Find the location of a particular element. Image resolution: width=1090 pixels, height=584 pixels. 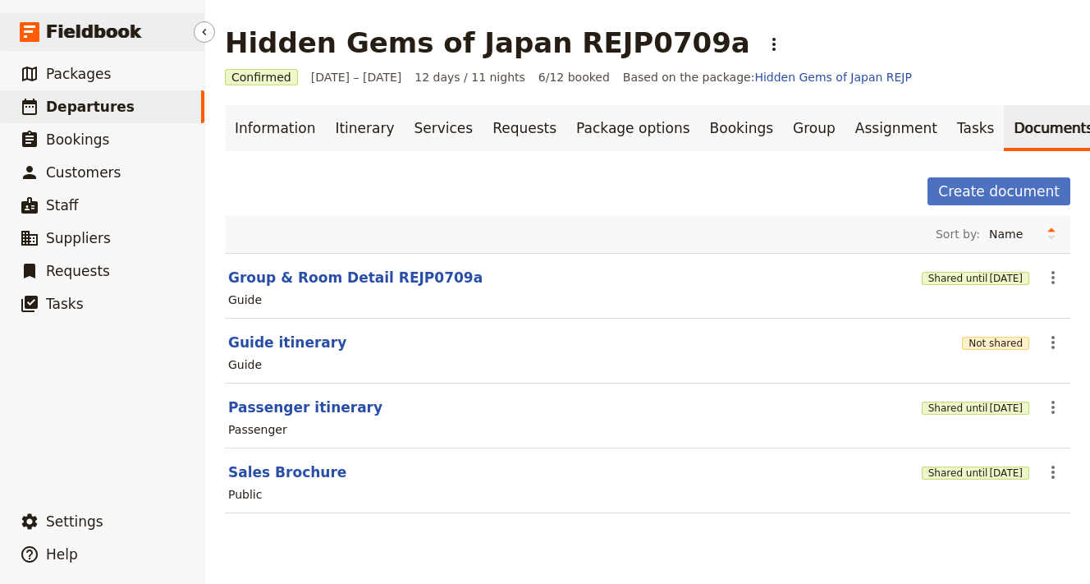

div: Public is located at coordinates (245, 494).